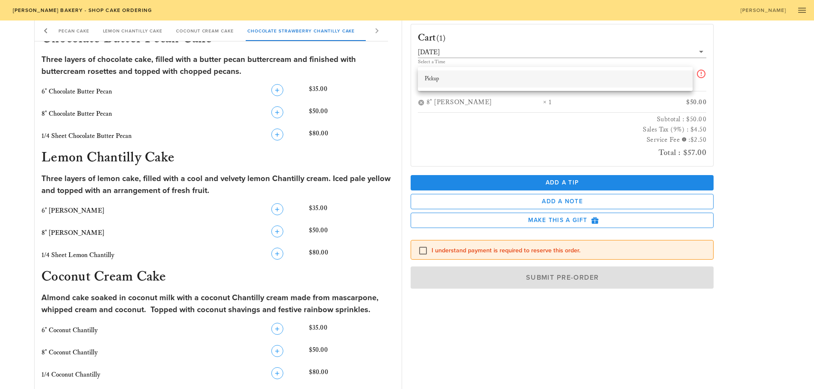 The image size is (814, 389). I want to click on div: Select a Time, so click(562, 62).